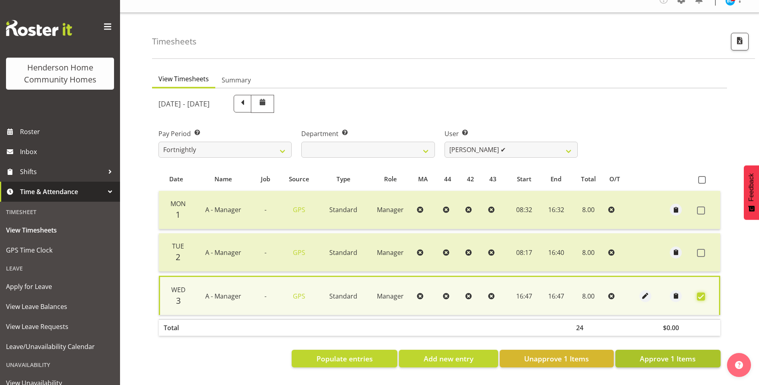  Describe the element at coordinates (60, 346) in the screenshot. I see `span: Leave/Unavailability Calendar` at that location.